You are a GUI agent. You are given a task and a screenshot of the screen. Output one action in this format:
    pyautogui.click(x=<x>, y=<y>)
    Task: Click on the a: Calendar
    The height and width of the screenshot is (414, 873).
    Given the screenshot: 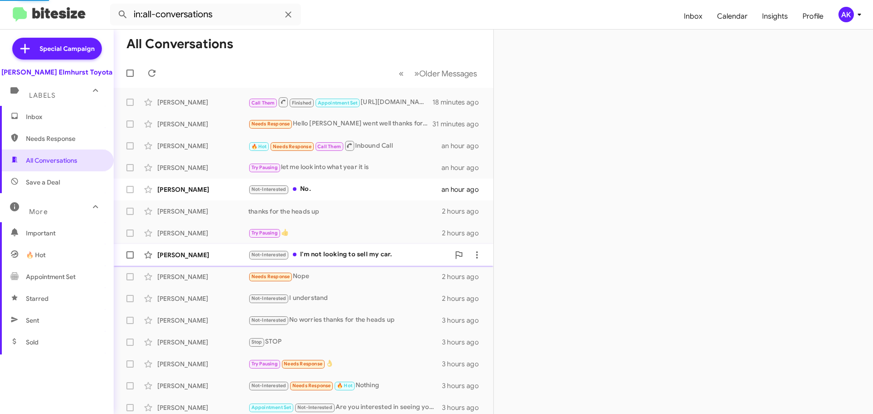 What is the action you would take?
    pyautogui.click(x=732, y=16)
    